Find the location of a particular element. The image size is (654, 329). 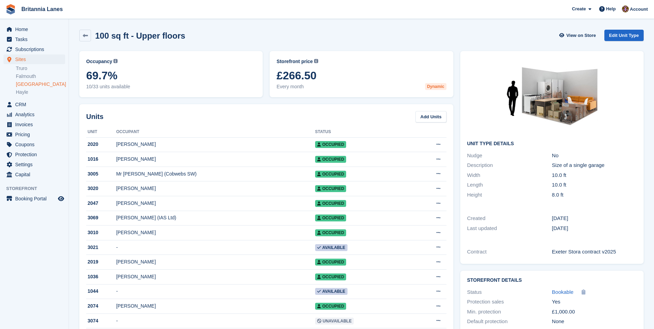

img: stora-icon-8386f47178a22dfd0bd8f6a31ec36ba5ce8667c1dd55bd0f319d3a0aa187defe.svg is located at coordinates (11, 9).